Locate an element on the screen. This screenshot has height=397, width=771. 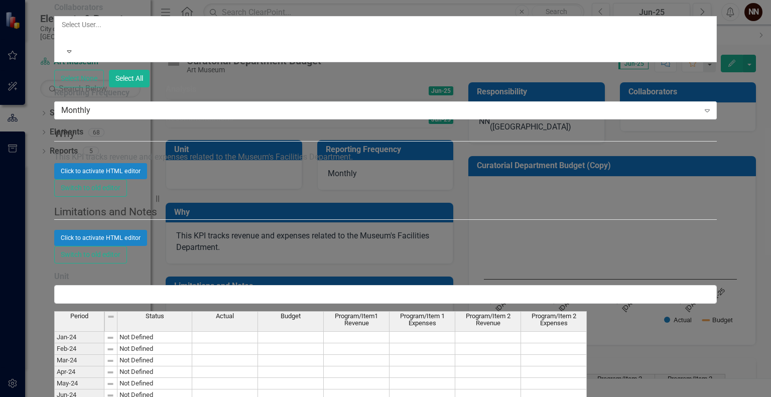
span: Program/Item1 Revenue is located at coordinates (357, 320).